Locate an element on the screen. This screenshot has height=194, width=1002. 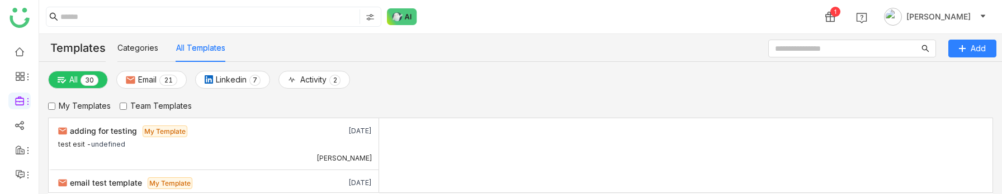
span: Activity is located at coordinates (313, 80).